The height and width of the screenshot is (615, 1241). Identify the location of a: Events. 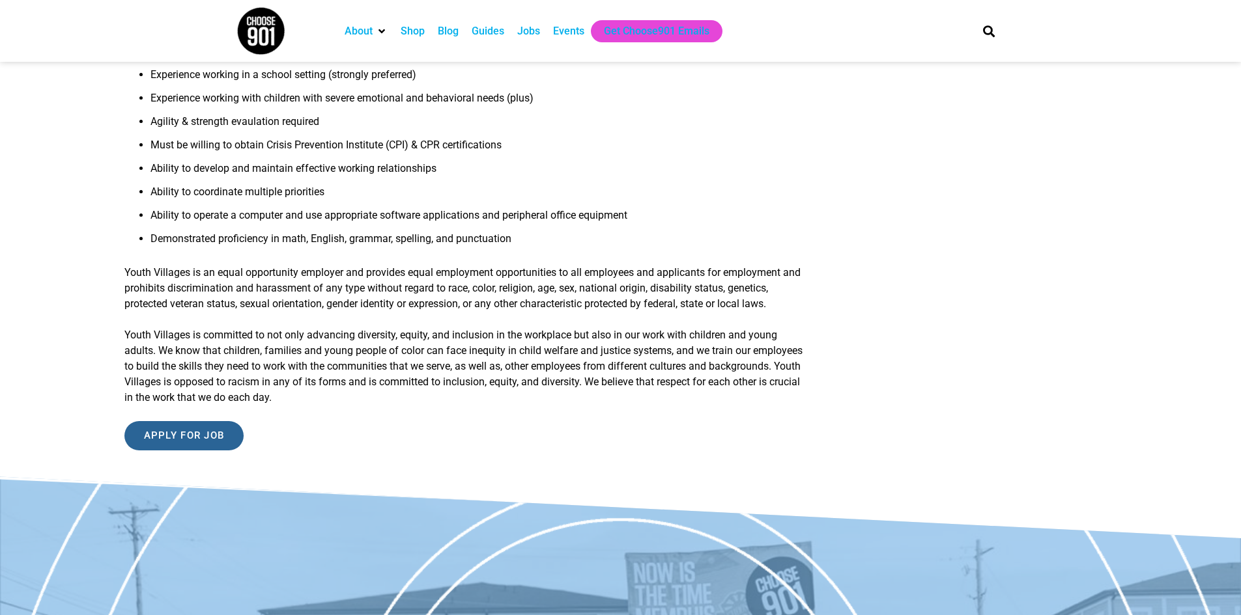
(569, 31).